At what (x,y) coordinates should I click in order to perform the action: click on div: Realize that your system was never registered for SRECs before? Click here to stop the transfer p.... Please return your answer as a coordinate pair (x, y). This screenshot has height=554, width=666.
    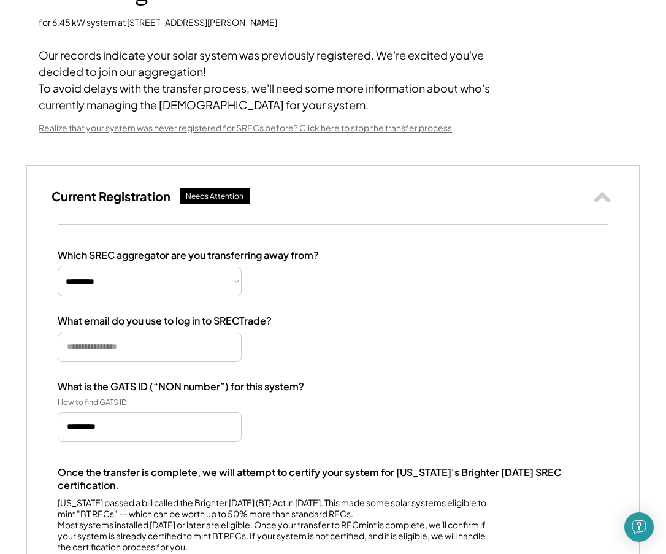
    Looking at the image, I should click on (245, 128).